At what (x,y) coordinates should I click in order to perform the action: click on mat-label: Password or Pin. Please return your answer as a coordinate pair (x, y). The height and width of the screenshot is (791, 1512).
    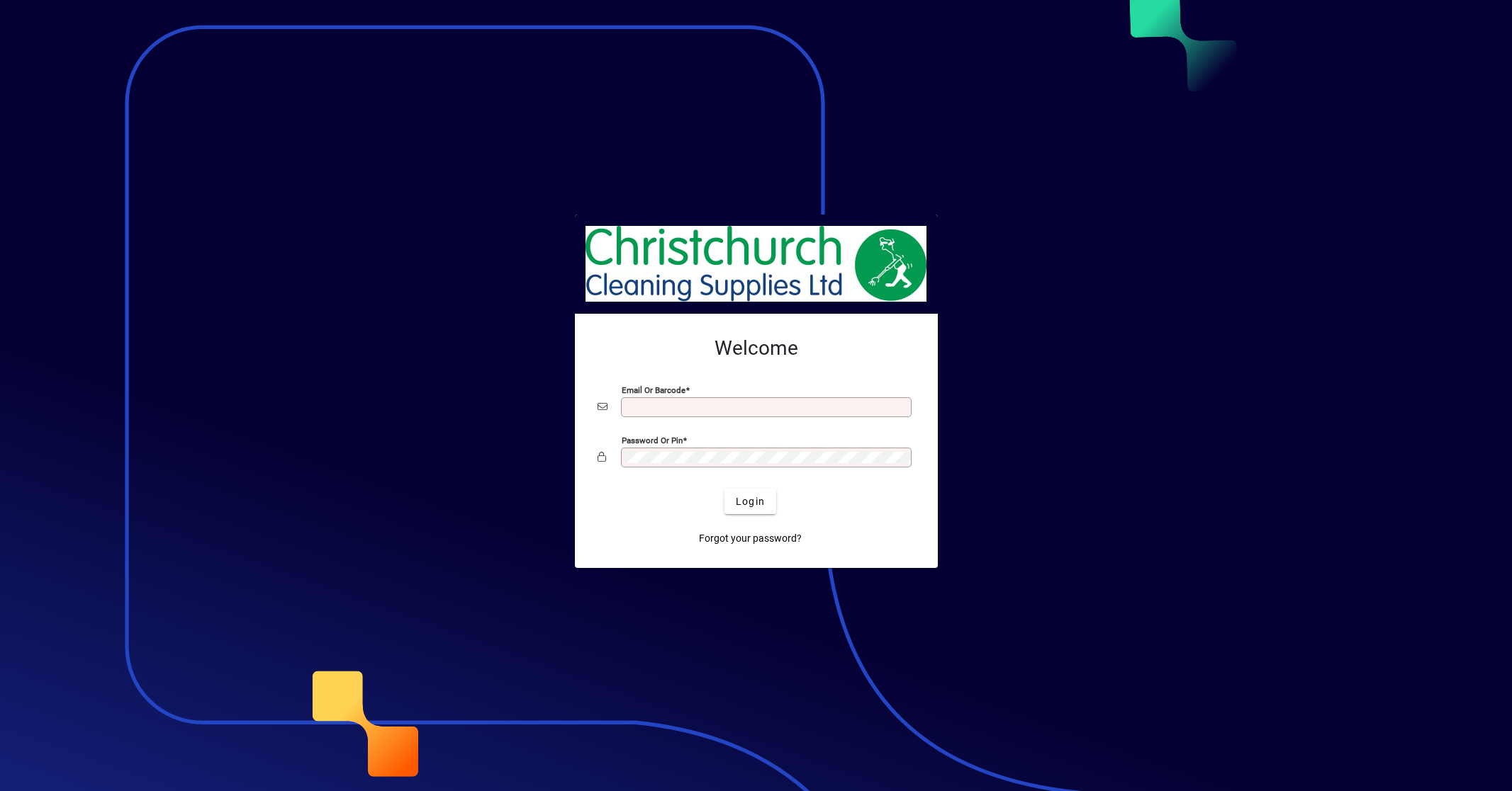
    Looking at the image, I should click on (652, 441).